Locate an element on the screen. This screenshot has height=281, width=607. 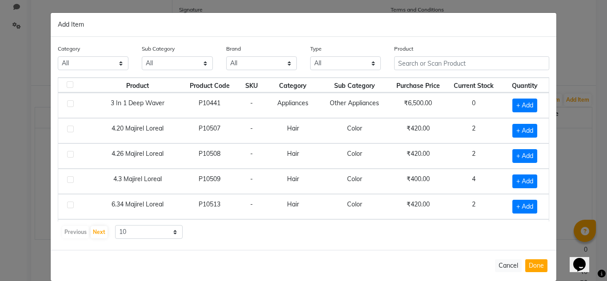
label: Category is located at coordinates (69, 49).